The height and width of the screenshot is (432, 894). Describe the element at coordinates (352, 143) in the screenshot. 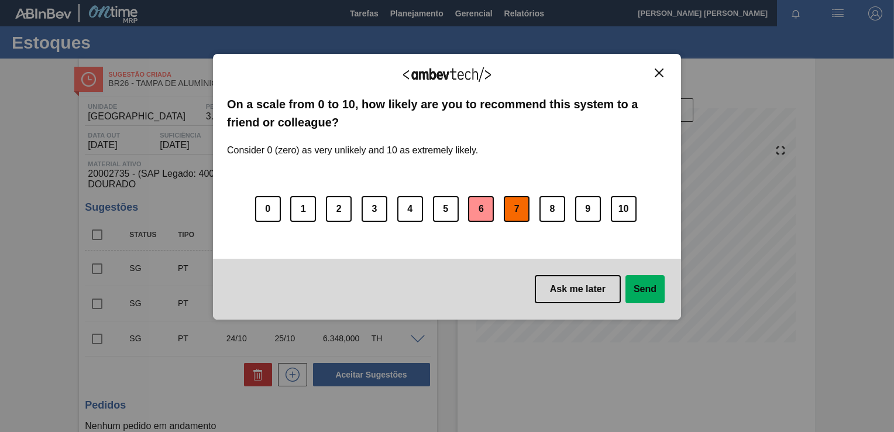

I see `label: Consider 0 (zero) as very unlikely and 10 as extremely likely.` at that location.